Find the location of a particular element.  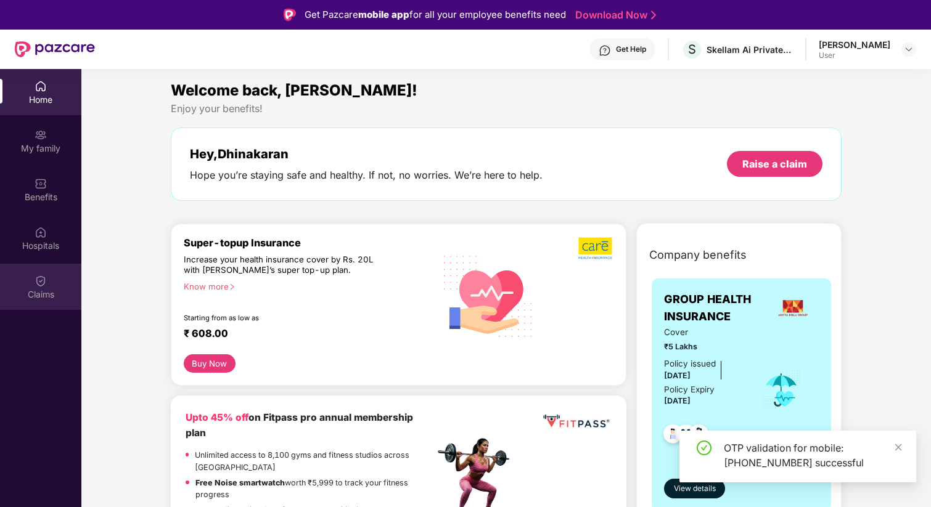

div: Raise a claim is located at coordinates (774, 164).